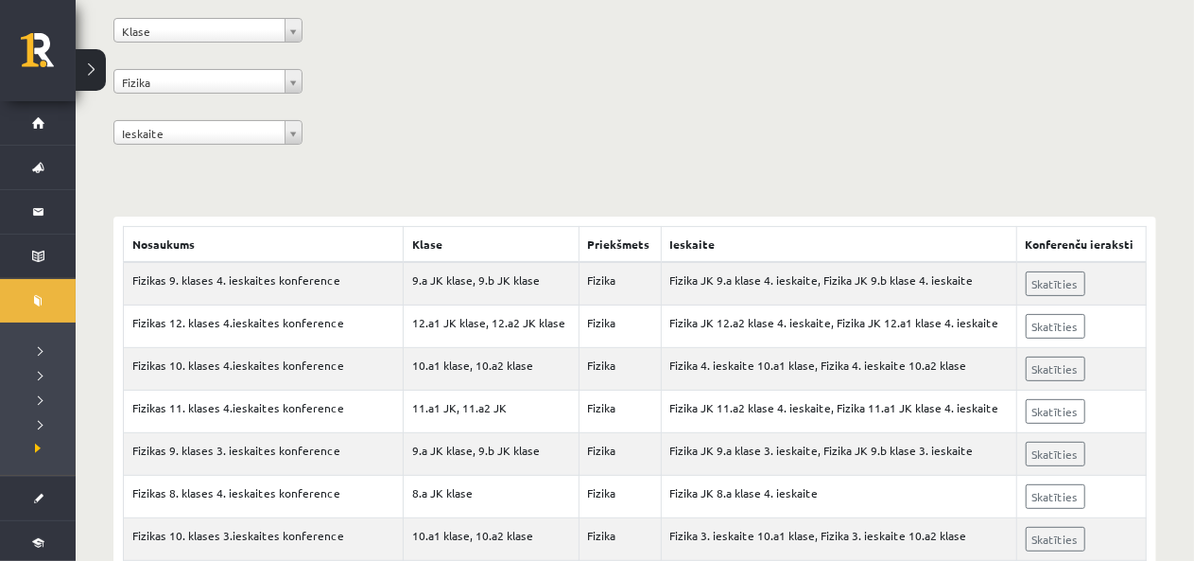  What do you see at coordinates (48, 57) in the screenshot?
I see `a: Rīgas 1. Tālmācības vidusskola` at bounding box center [48, 57].